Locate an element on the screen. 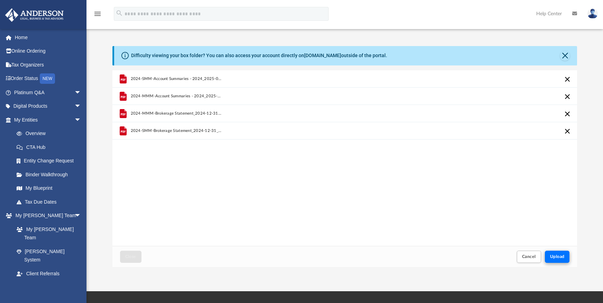 The height and width of the screenshot is (303, 603). a: Tax Organizers is located at coordinates (48, 65).